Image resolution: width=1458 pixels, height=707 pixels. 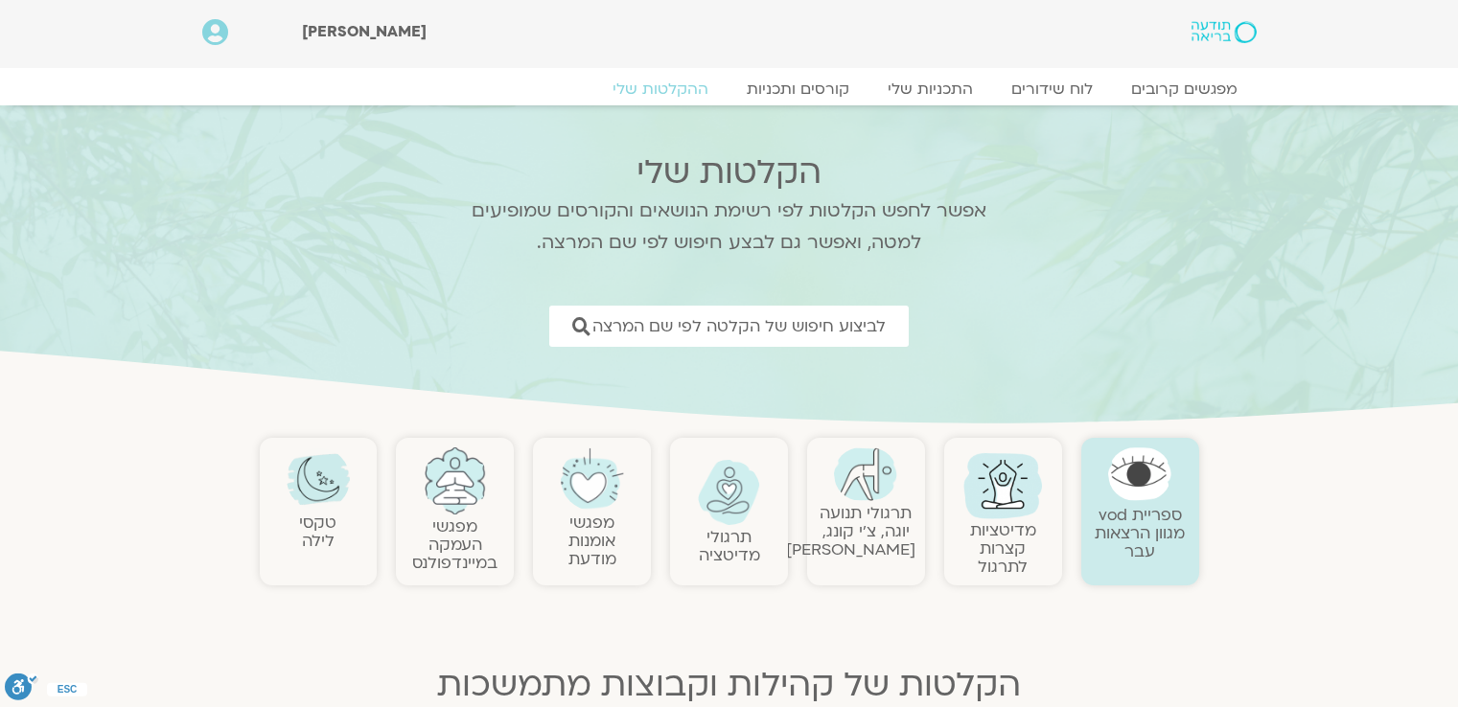 What do you see at coordinates (729, 89) in the screenshot?
I see `nav: Menu` at bounding box center [729, 89].